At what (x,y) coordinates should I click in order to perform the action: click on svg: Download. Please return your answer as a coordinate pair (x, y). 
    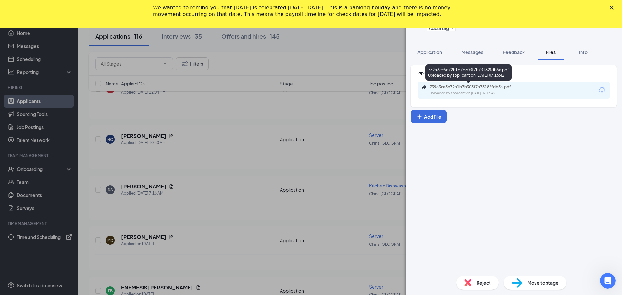
    Looking at the image, I should click on (602, 90).